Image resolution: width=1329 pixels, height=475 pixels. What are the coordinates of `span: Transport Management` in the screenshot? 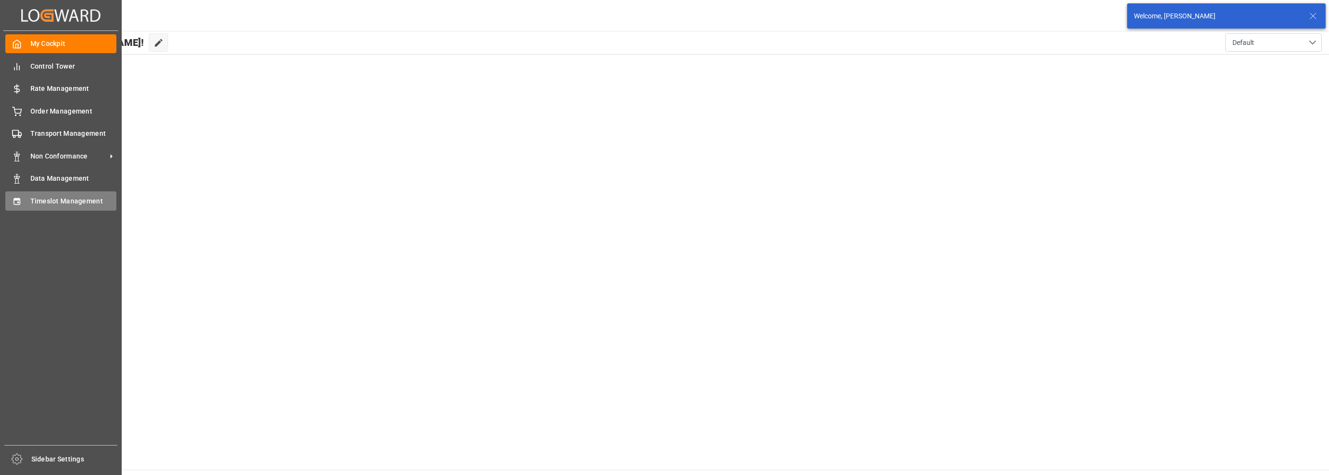 It's located at (73, 133).